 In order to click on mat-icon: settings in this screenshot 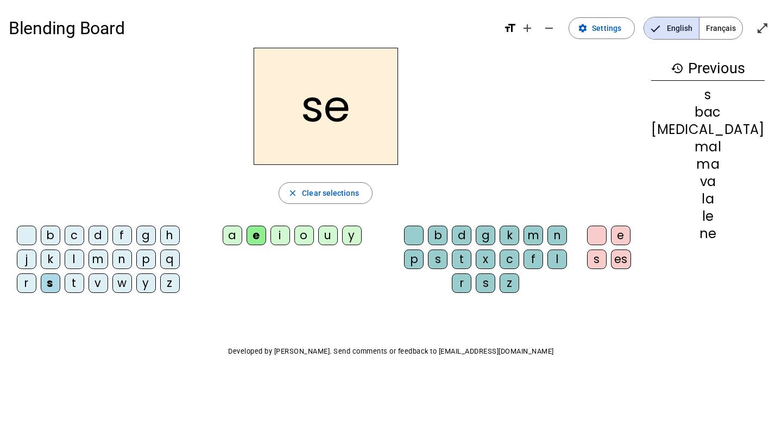, I will do `click(583, 28)`.